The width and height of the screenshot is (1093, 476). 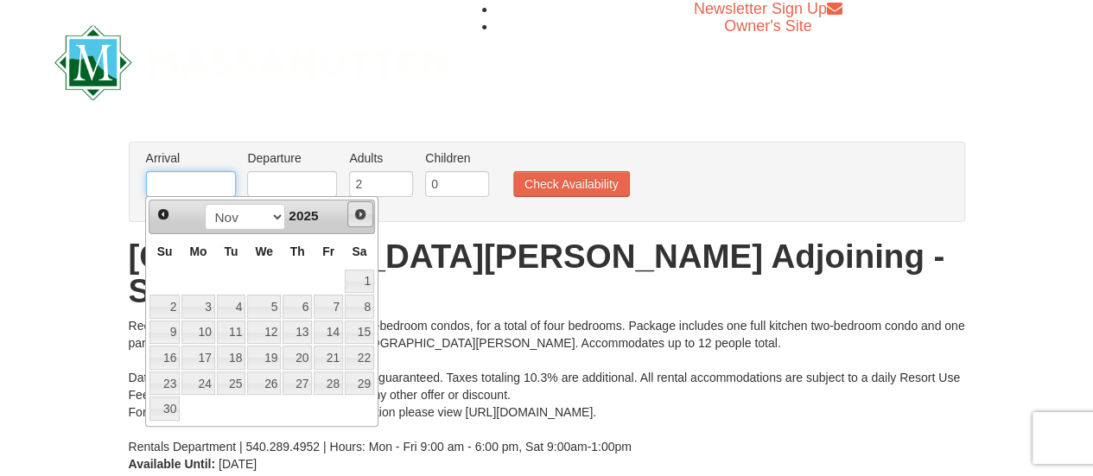 What do you see at coordinates (297, 251) in the screenshot?
I see `span: Thursday` at bounding box center [297, 251].